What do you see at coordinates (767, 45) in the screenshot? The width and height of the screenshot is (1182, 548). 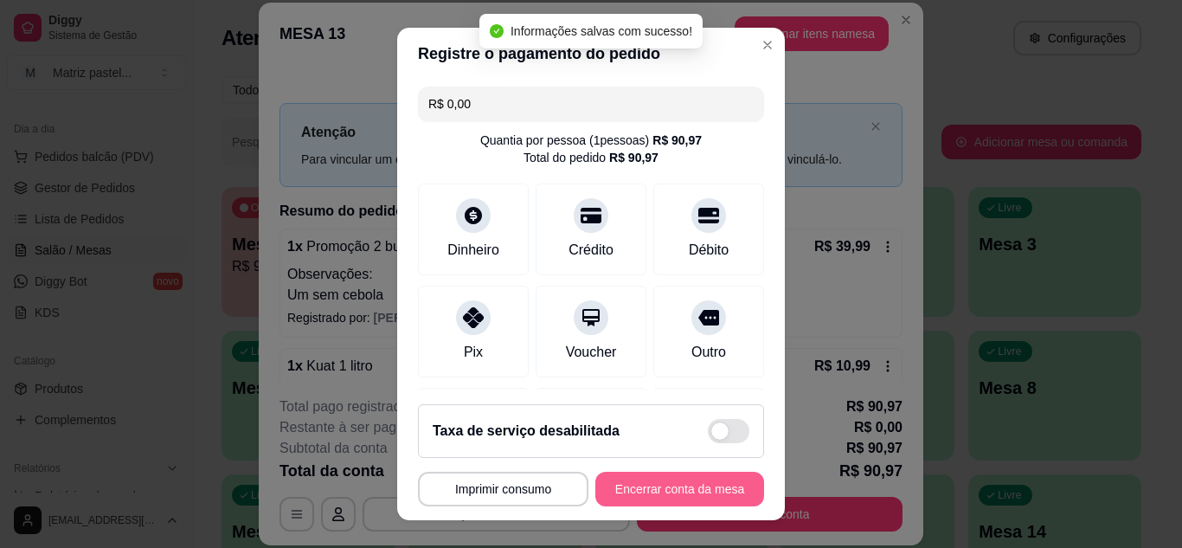 I see `button: Close` at bounding box center [767, 45].